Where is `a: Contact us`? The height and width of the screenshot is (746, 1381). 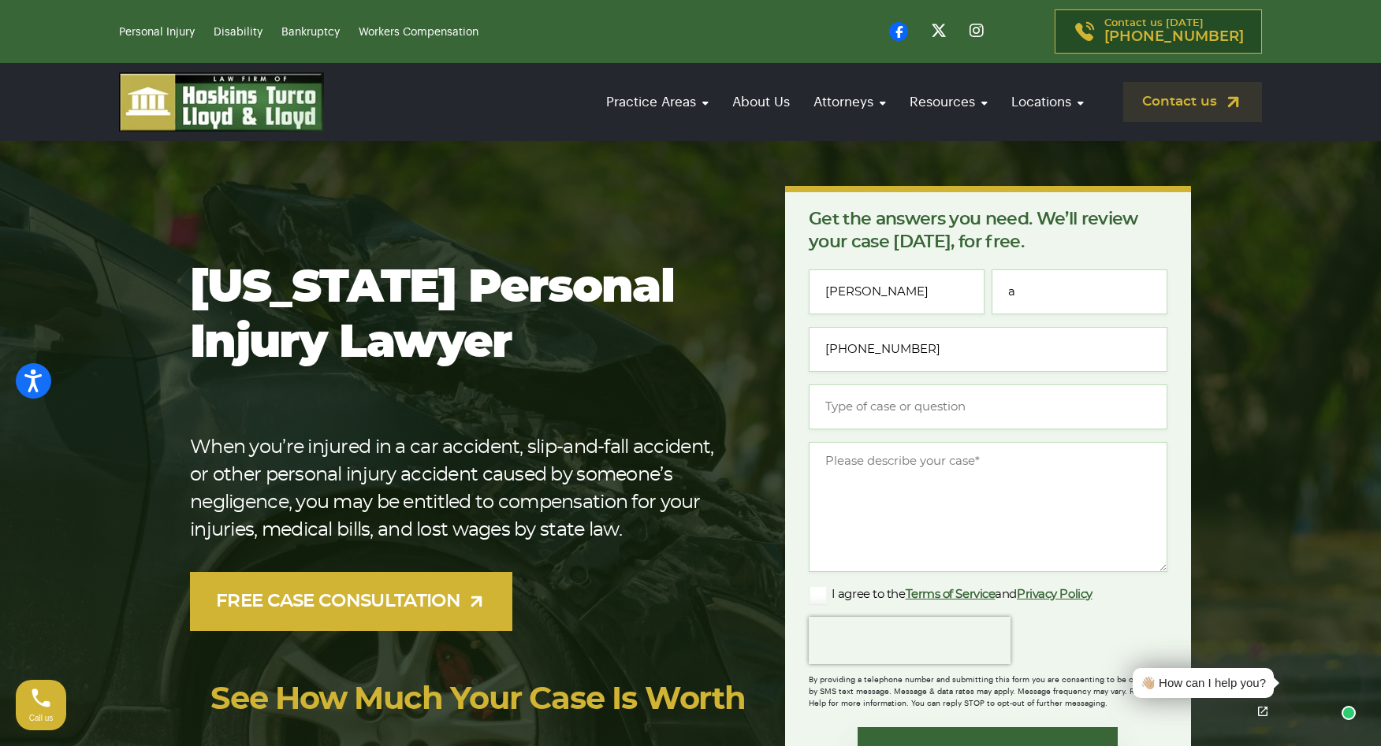
a: Contact us is located at coordinates (1192, 102).